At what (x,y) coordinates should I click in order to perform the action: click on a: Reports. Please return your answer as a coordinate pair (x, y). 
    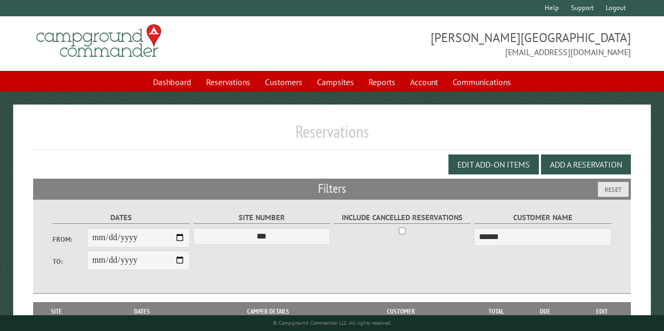
    Looking at the image, I should click on (382, 82).